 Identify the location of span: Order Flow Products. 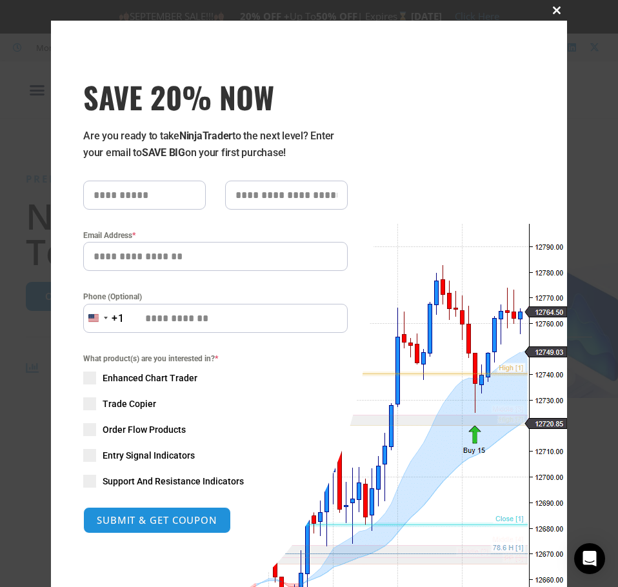
(144, 430).